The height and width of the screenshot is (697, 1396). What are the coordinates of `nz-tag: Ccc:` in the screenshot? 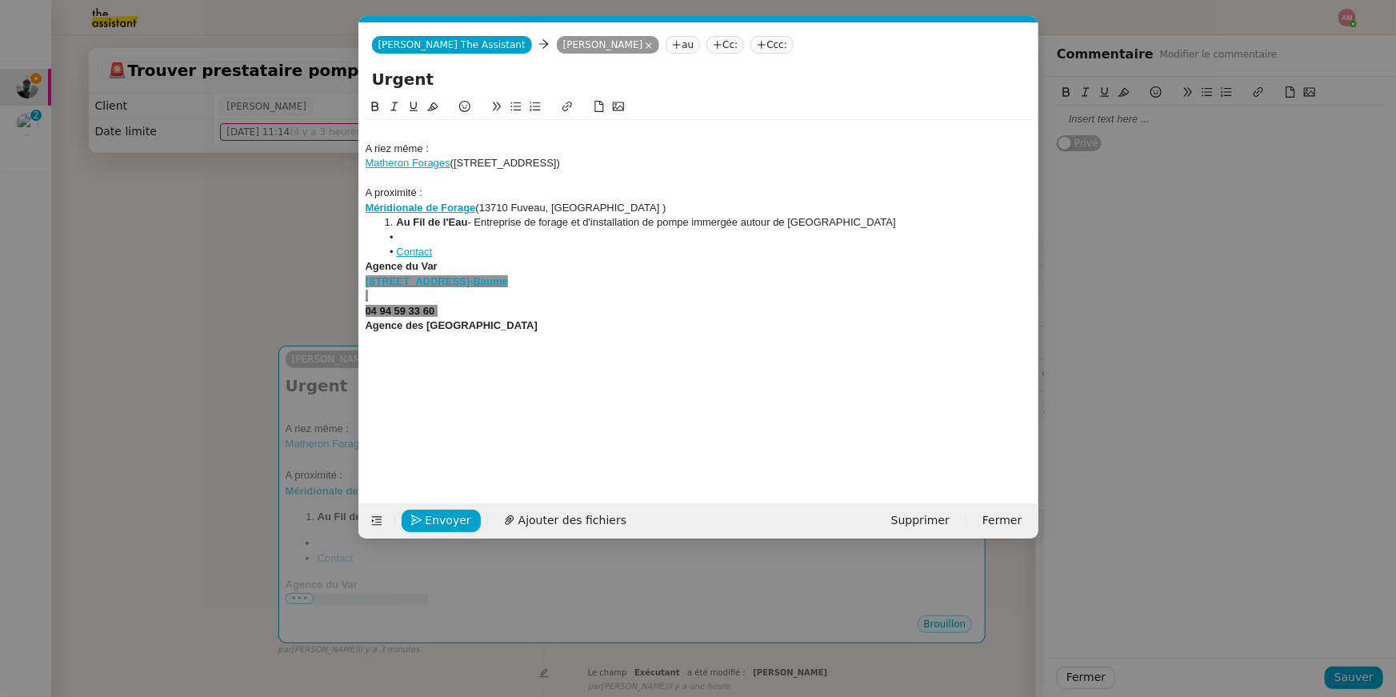 It's located at (772, 45).